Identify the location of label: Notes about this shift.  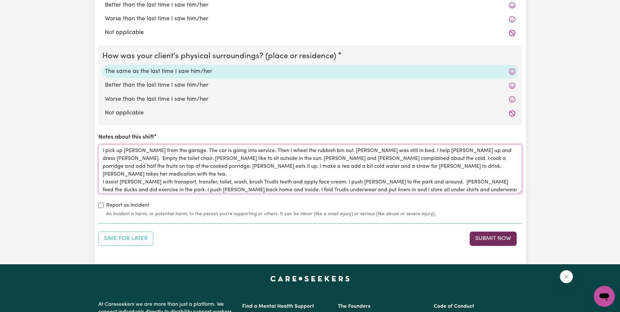
(126, 137).